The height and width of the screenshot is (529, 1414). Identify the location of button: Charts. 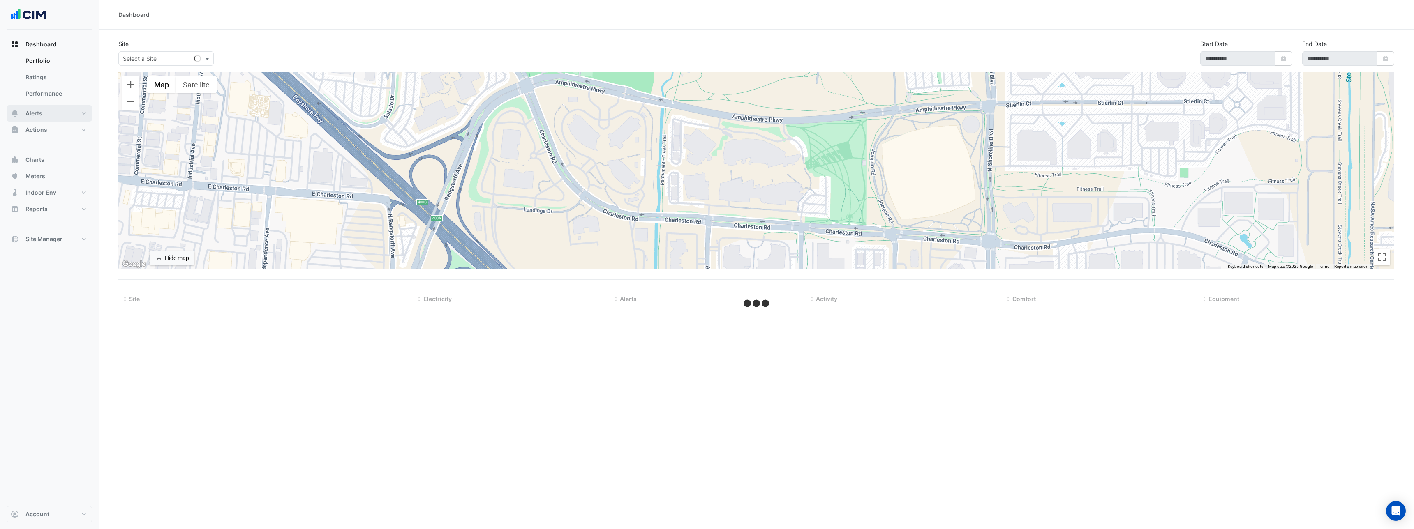
(49, 160).